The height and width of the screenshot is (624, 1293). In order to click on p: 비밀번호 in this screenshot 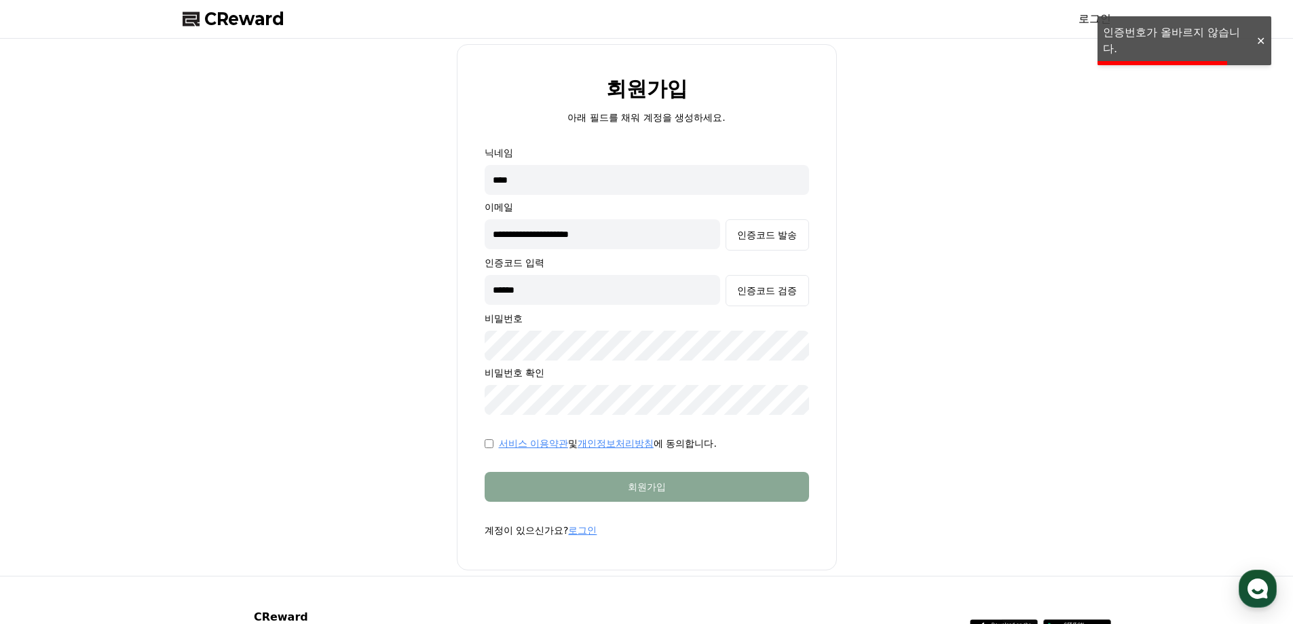, I will do `click(647, 318)`.